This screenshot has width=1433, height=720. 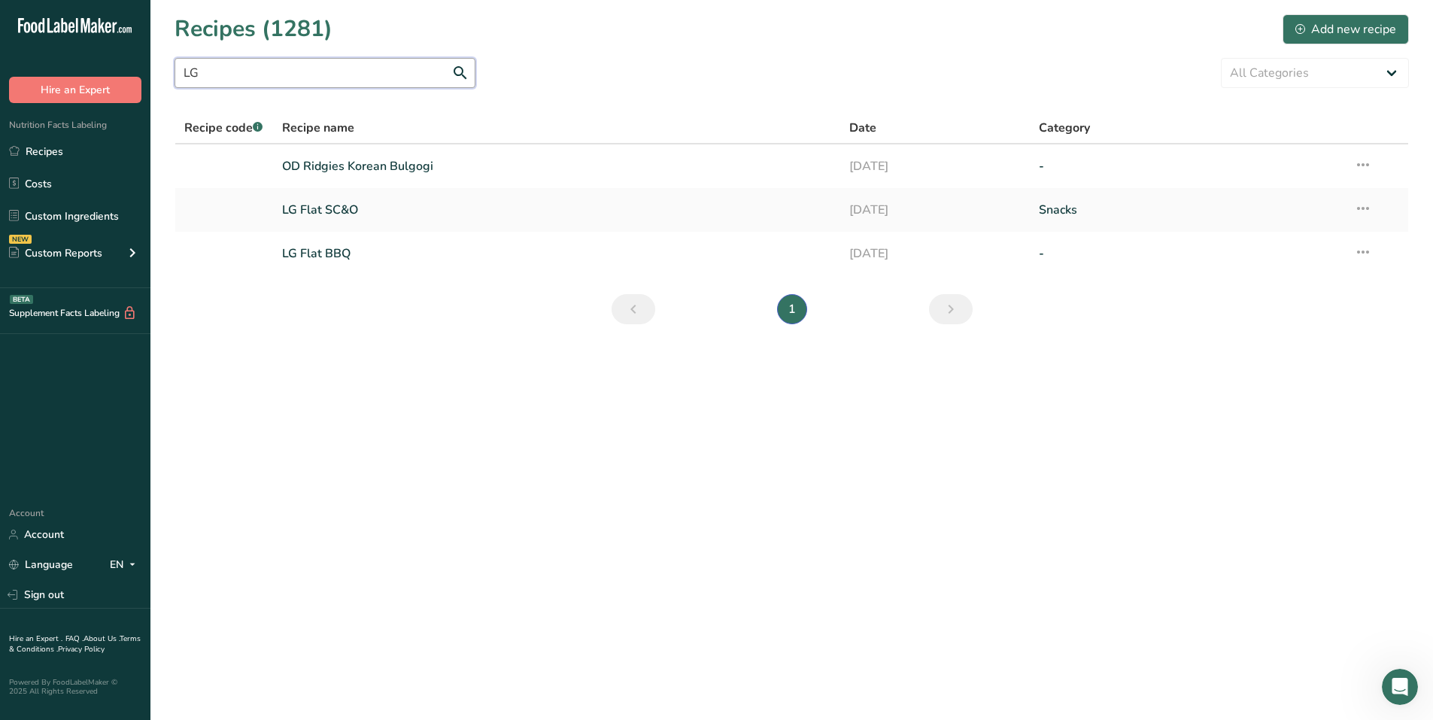 I want to click on input: Search for recipe, so click(x=325, y=73).